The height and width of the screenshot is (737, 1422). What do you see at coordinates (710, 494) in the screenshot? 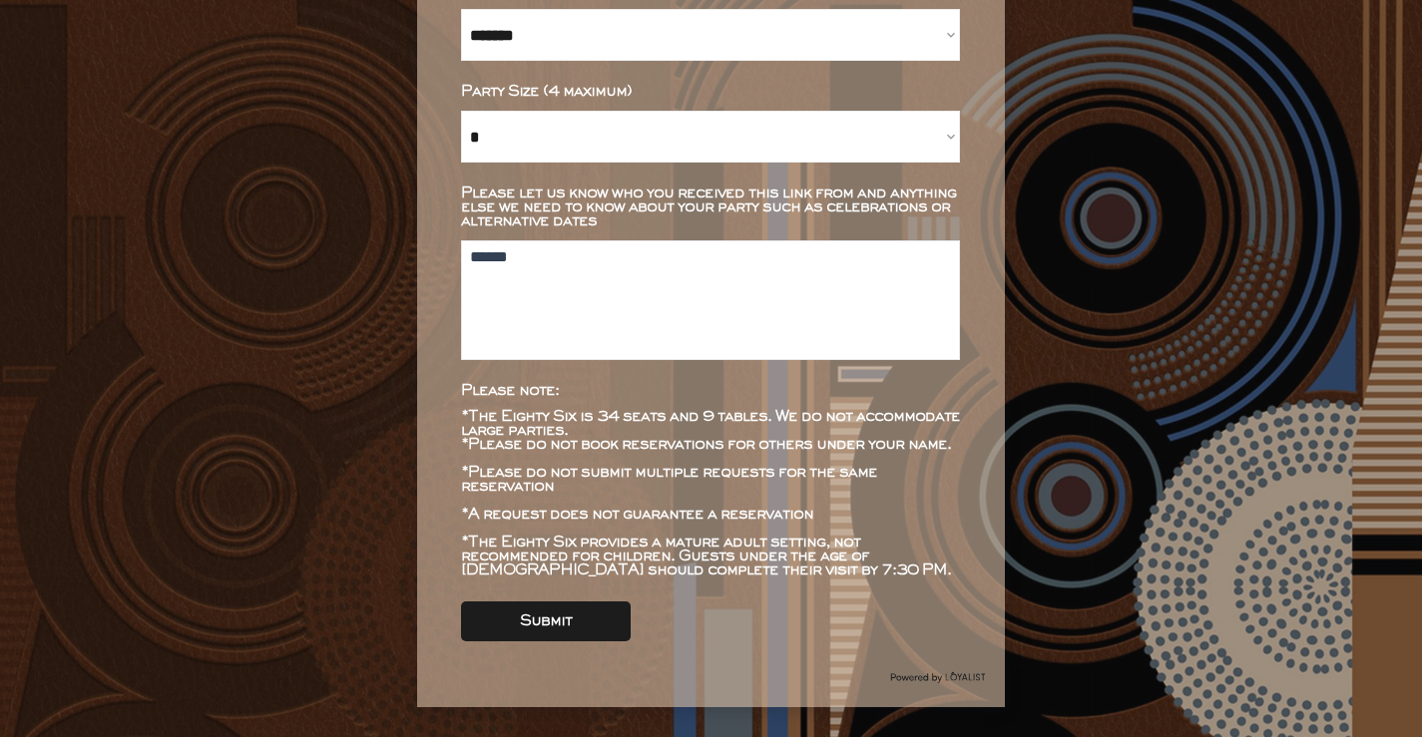
I see `div: *The Eighty Six is 34 seats and 9 tables. We do not accommodate large parties. *Please do not boo...` at bounding box center [710, 494].